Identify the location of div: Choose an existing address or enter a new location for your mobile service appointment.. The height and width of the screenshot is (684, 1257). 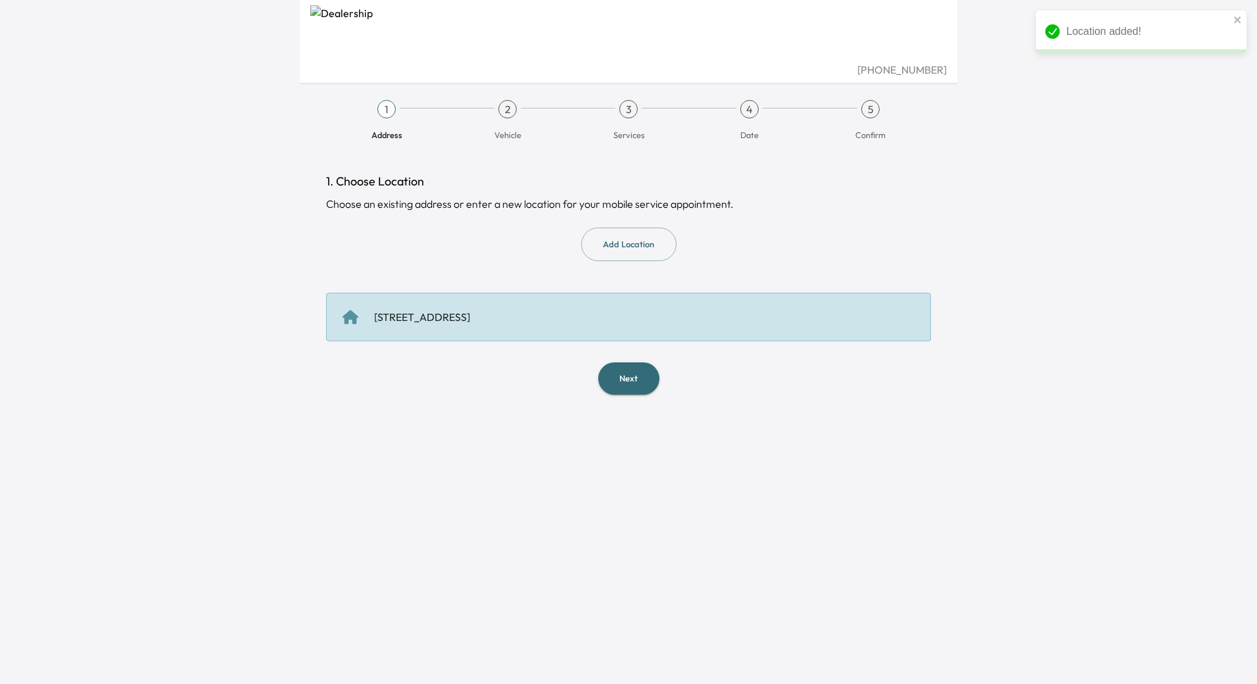
(628, 204).